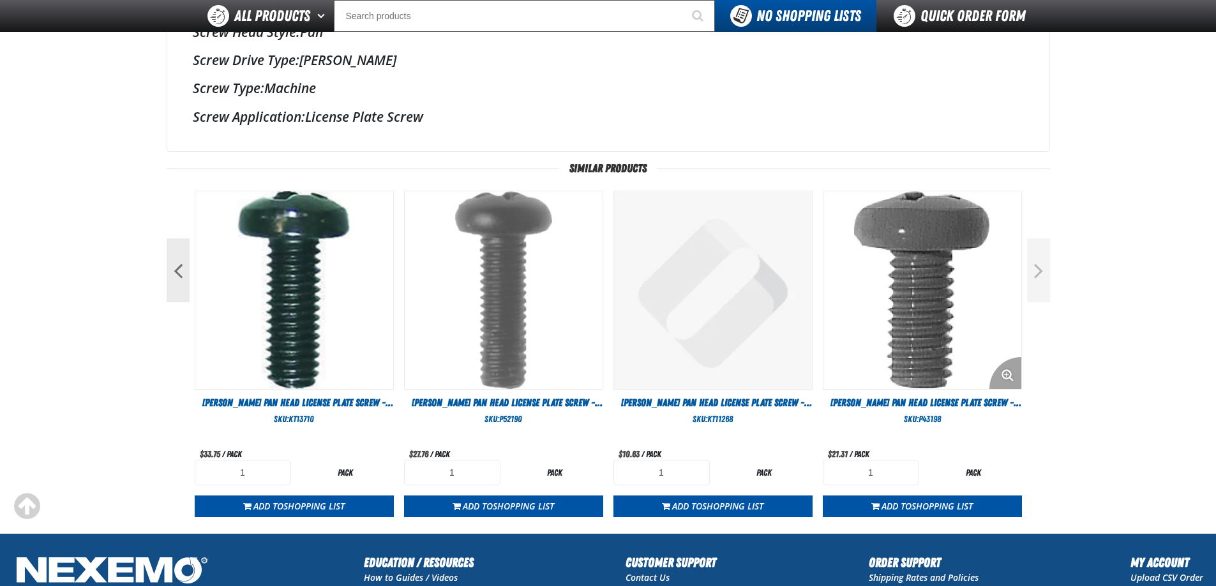 The height and width of the screenshot is (586, 1216). What do you see at coordinates (809, 16) in the screenshot?
I see `span: No Shopping Lists` at bounding box center [809, 16].